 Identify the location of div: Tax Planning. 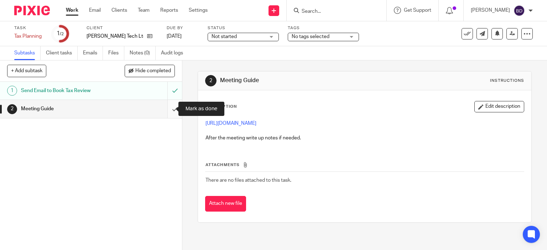
(28, 36).